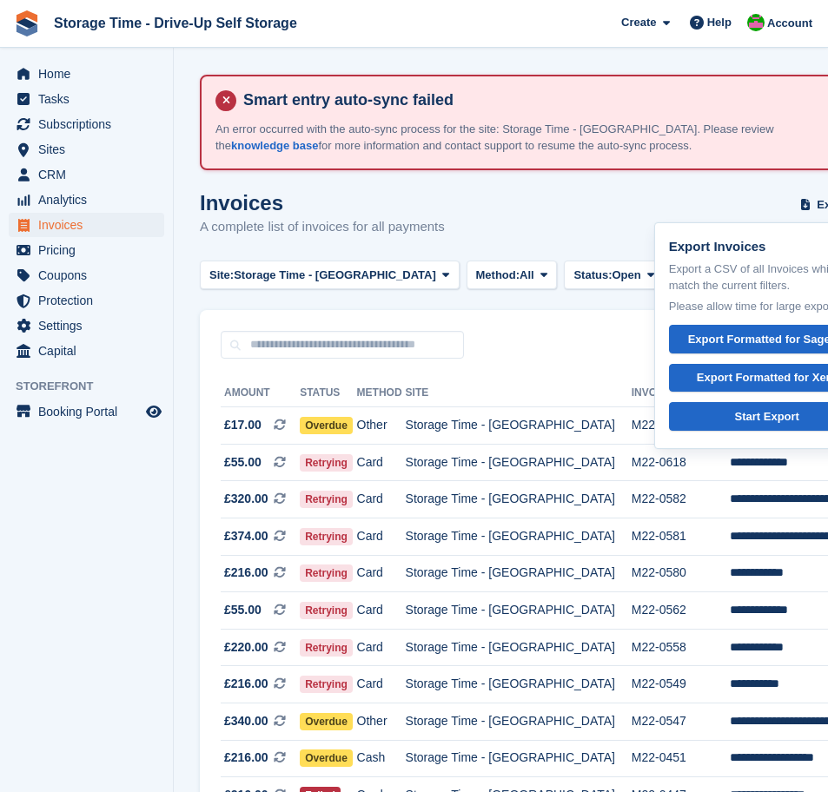  I want to click on th: Invoice Number, so click(681, 394).